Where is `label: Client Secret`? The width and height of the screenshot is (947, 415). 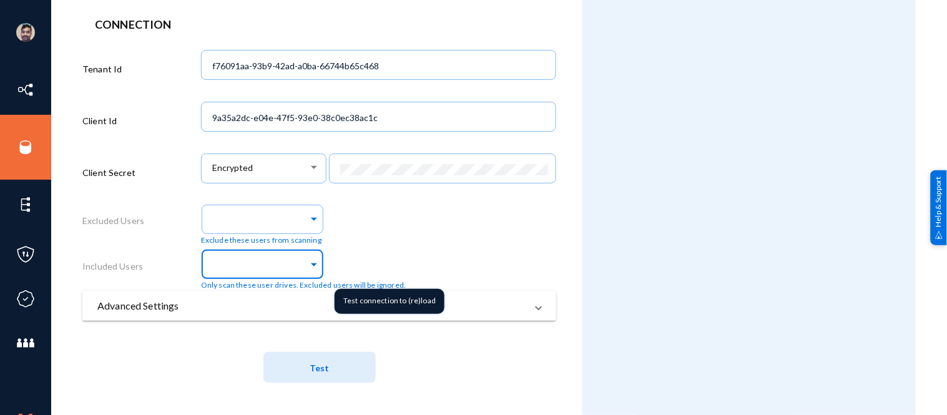 label: Client Secret is located at coordinates (109, 172).